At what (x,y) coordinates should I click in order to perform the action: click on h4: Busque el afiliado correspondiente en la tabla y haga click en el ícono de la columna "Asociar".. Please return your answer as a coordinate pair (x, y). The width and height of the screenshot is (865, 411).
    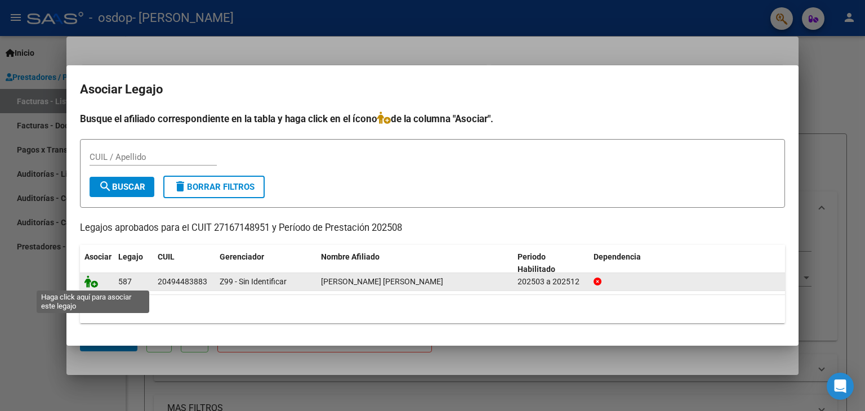
    Looking at the image, I should click on (433, 119).